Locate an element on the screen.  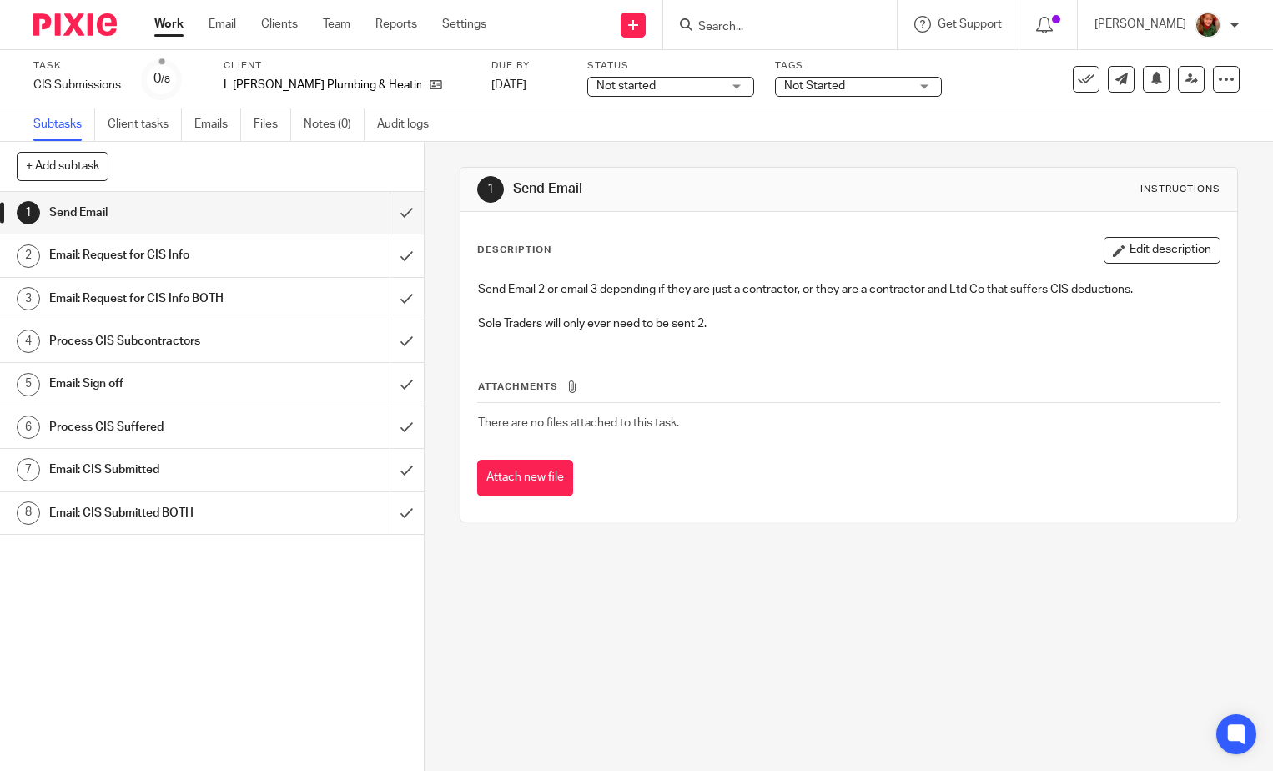
h1: Email: Request for CIS Info BOTH is located at coordinates (157, 299).